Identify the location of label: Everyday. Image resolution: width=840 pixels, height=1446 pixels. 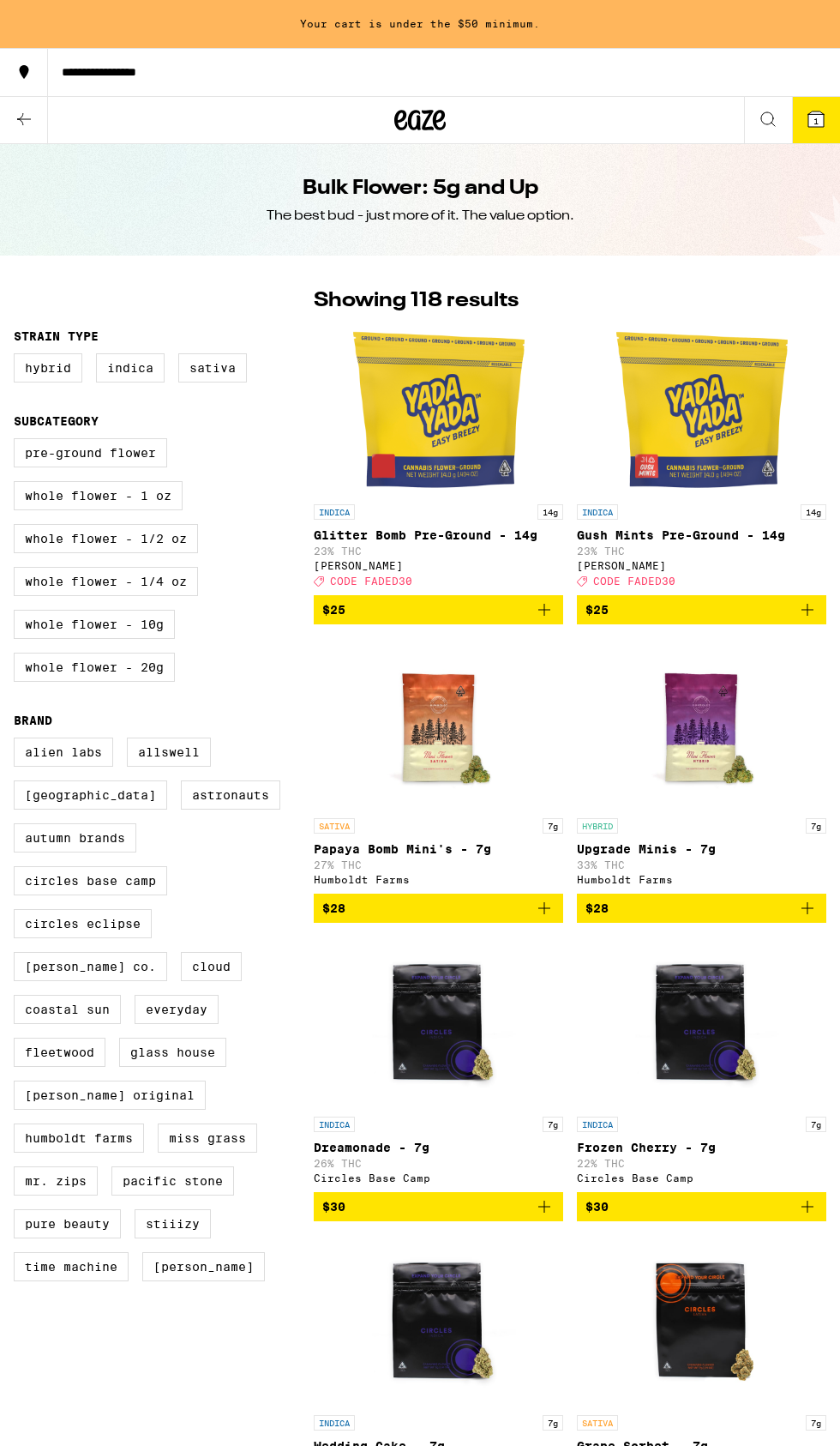
(176, 1010).